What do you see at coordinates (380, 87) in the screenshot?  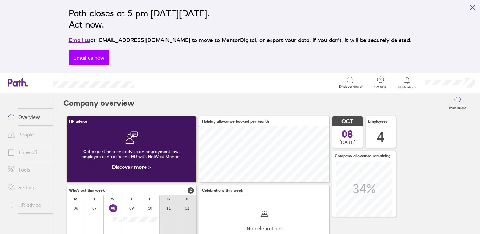 I see `span: Get help` at bounding box center [380, 87].